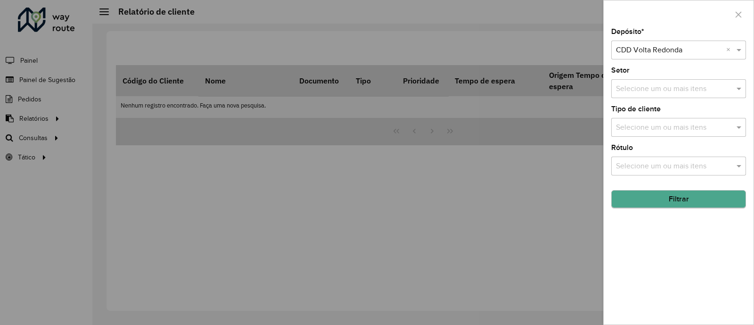  What do you see at coordinates (678, 199) in the screenshot?
I see `button: Filtrar` at bounding box center [678, 199].